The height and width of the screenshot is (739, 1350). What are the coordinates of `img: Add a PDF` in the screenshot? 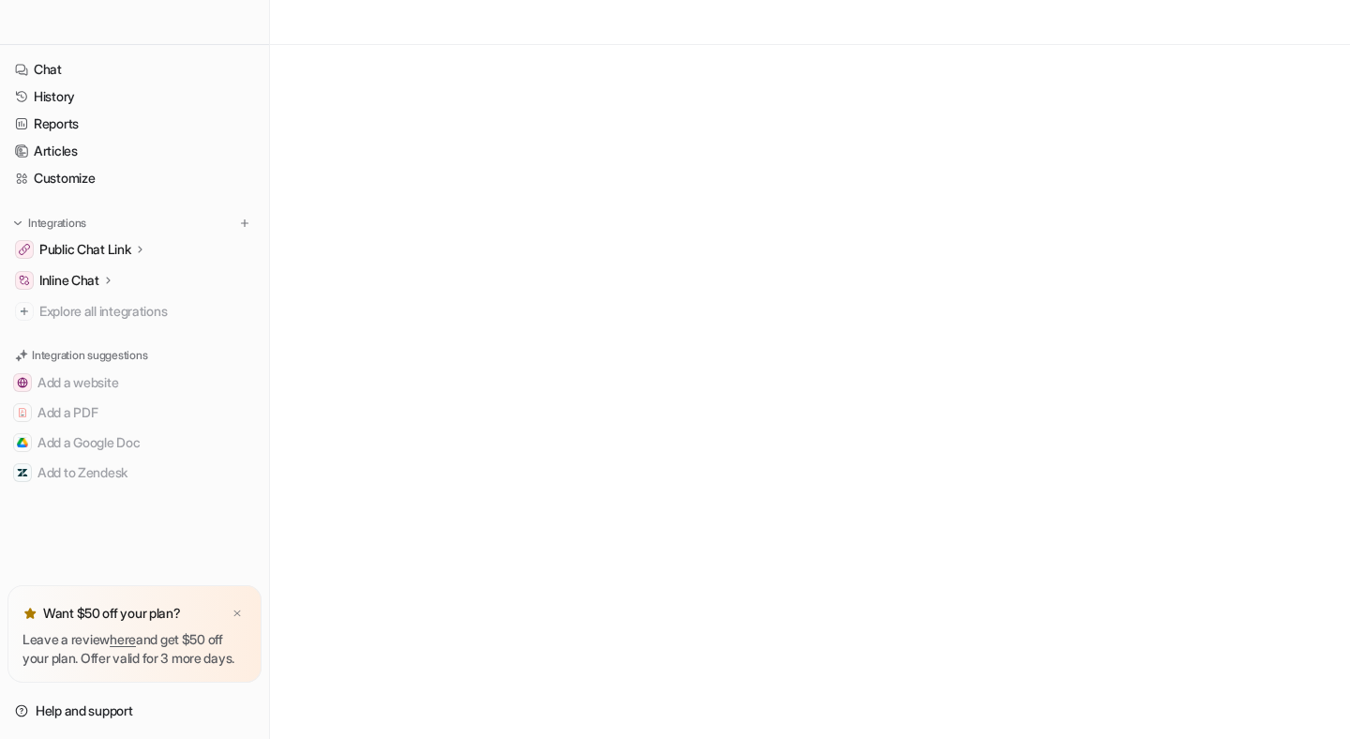 It's located at (23, 413).